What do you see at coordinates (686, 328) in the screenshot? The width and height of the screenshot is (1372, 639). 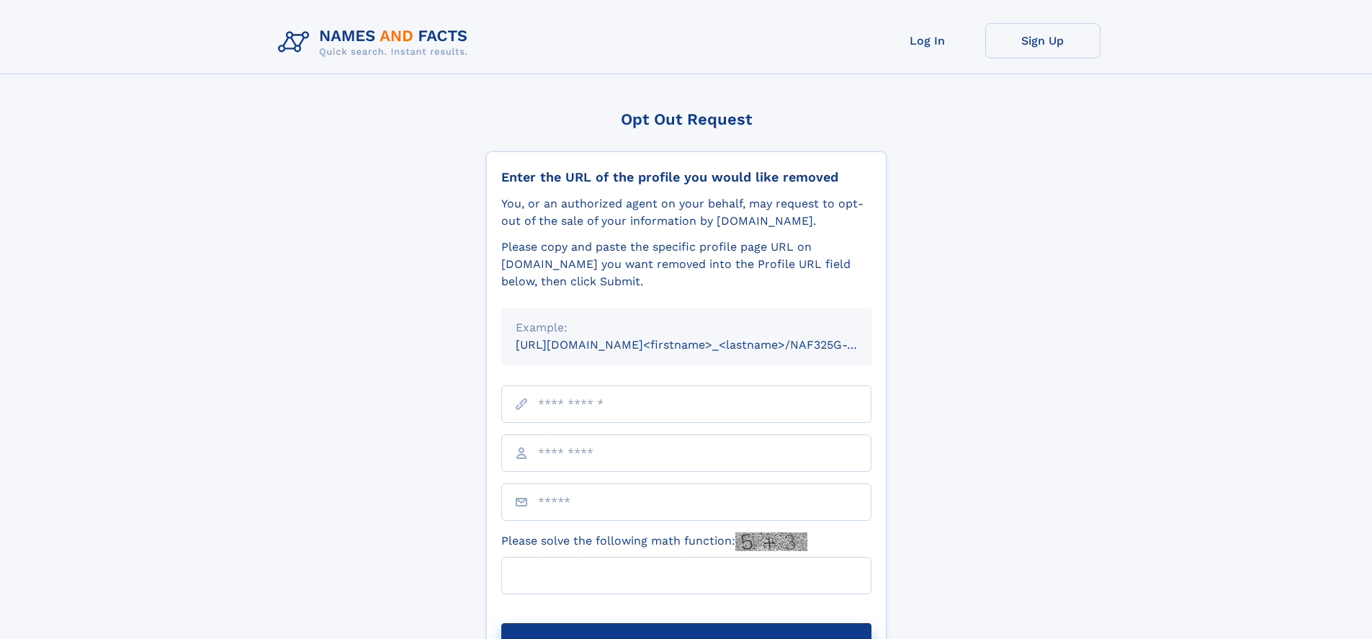 I see `div: Example:` at bounding box center [686, 328].